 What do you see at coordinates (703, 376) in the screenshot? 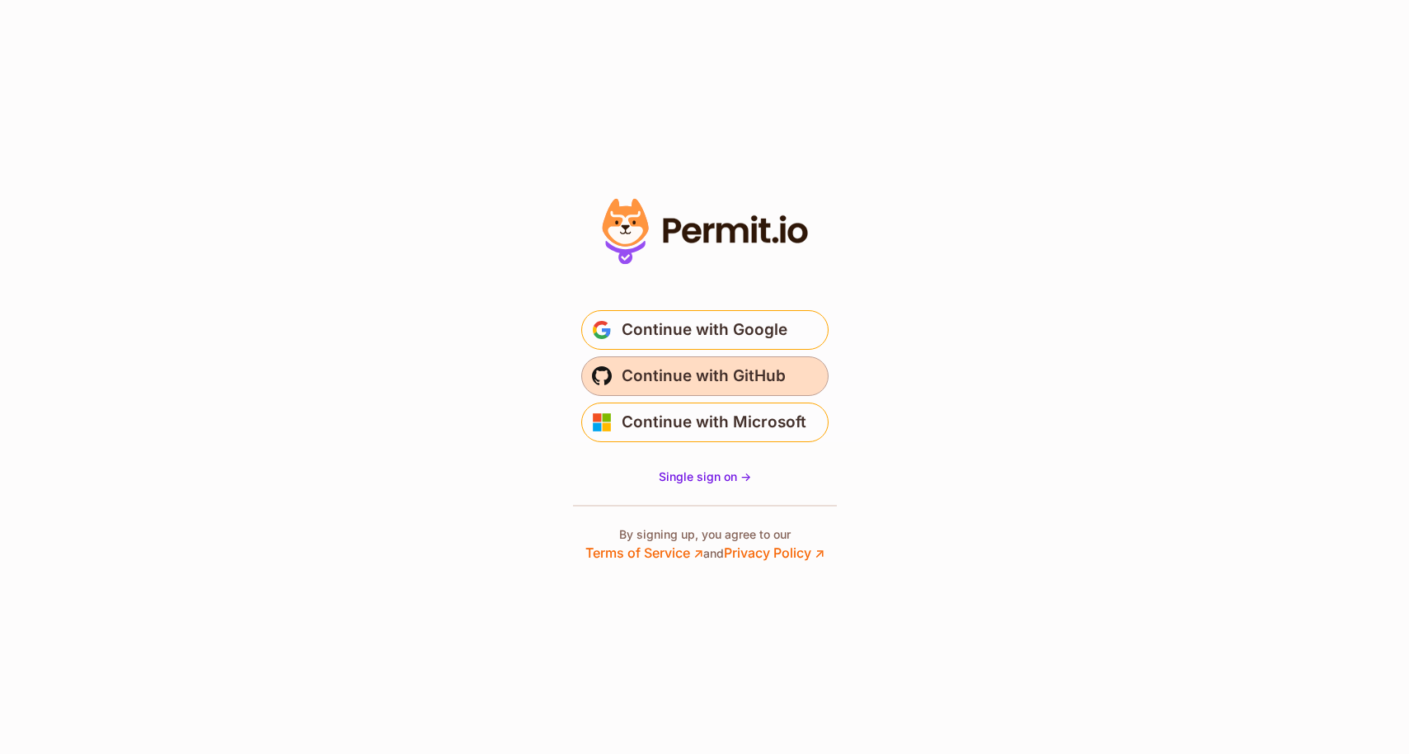
I see `span: Continue with GitHub` at bounding box center [703, 376].